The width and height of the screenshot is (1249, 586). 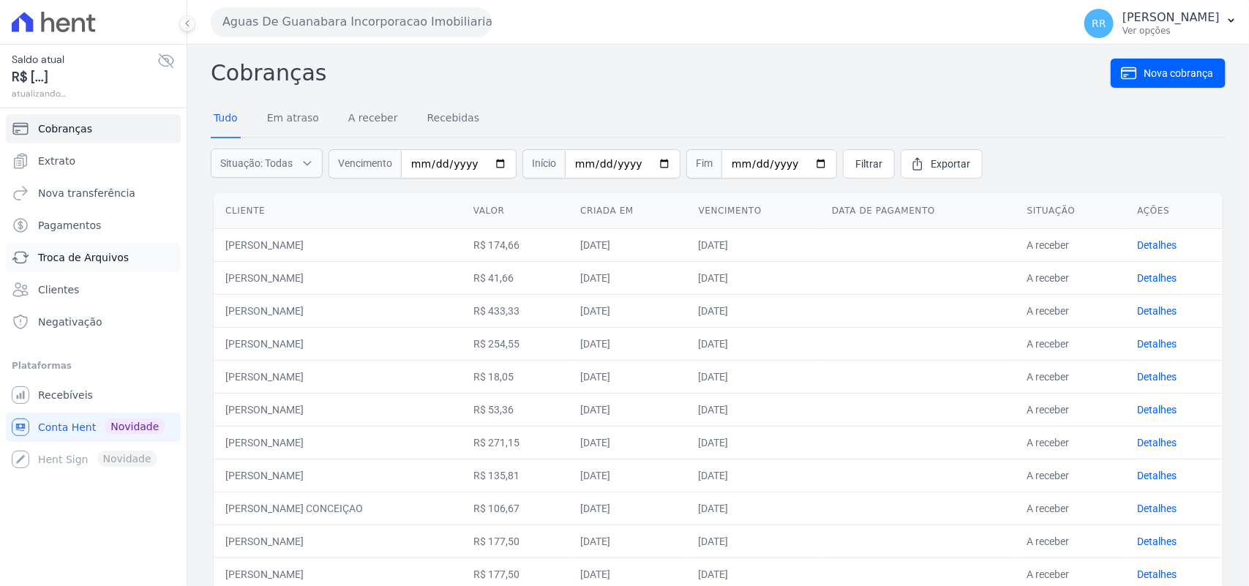 I want to click on p: Ver opções, so click(x=1171, y=31).